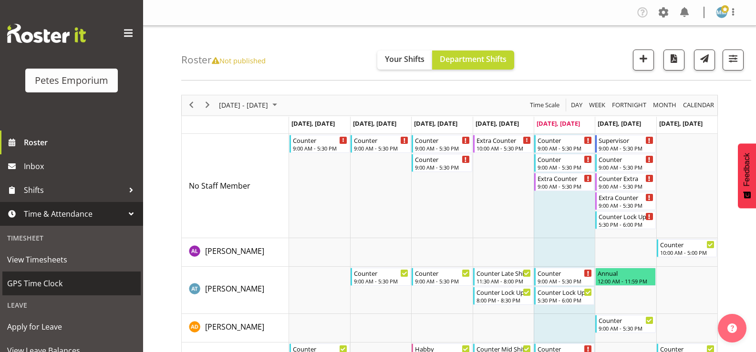  I want to click on span: Roster, so click(81, 143).